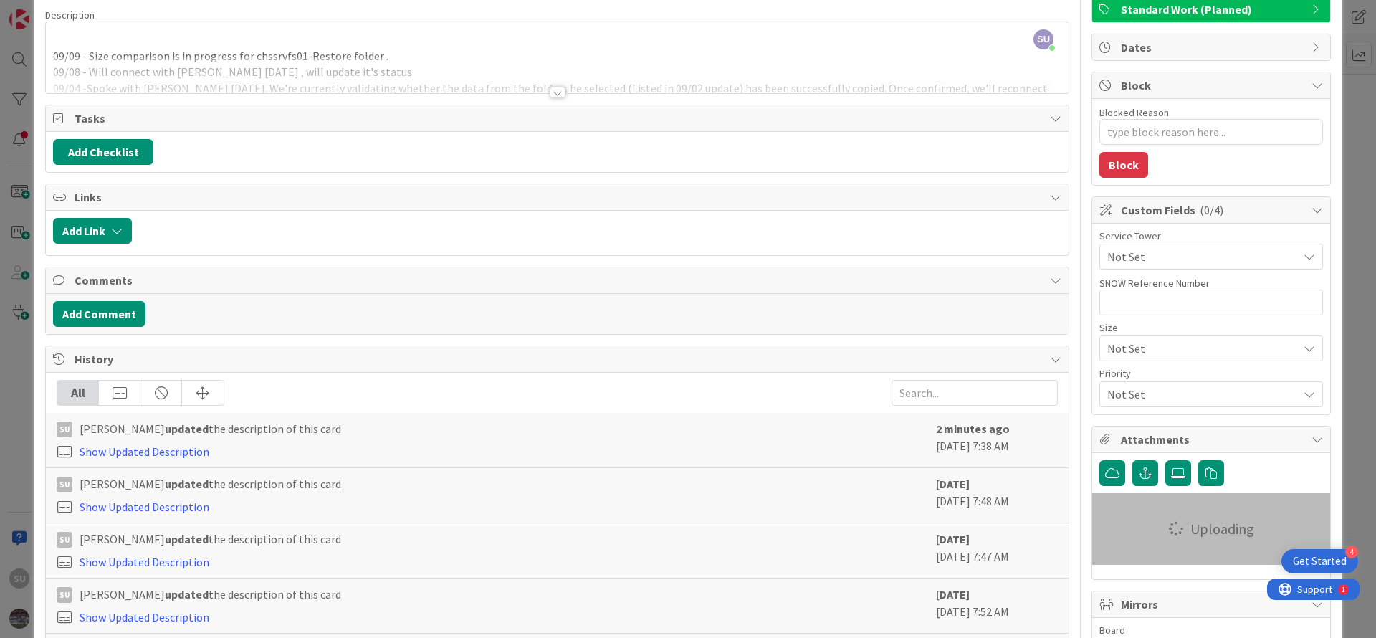  I want to click on span: Mirrors, so click(1213, 604).